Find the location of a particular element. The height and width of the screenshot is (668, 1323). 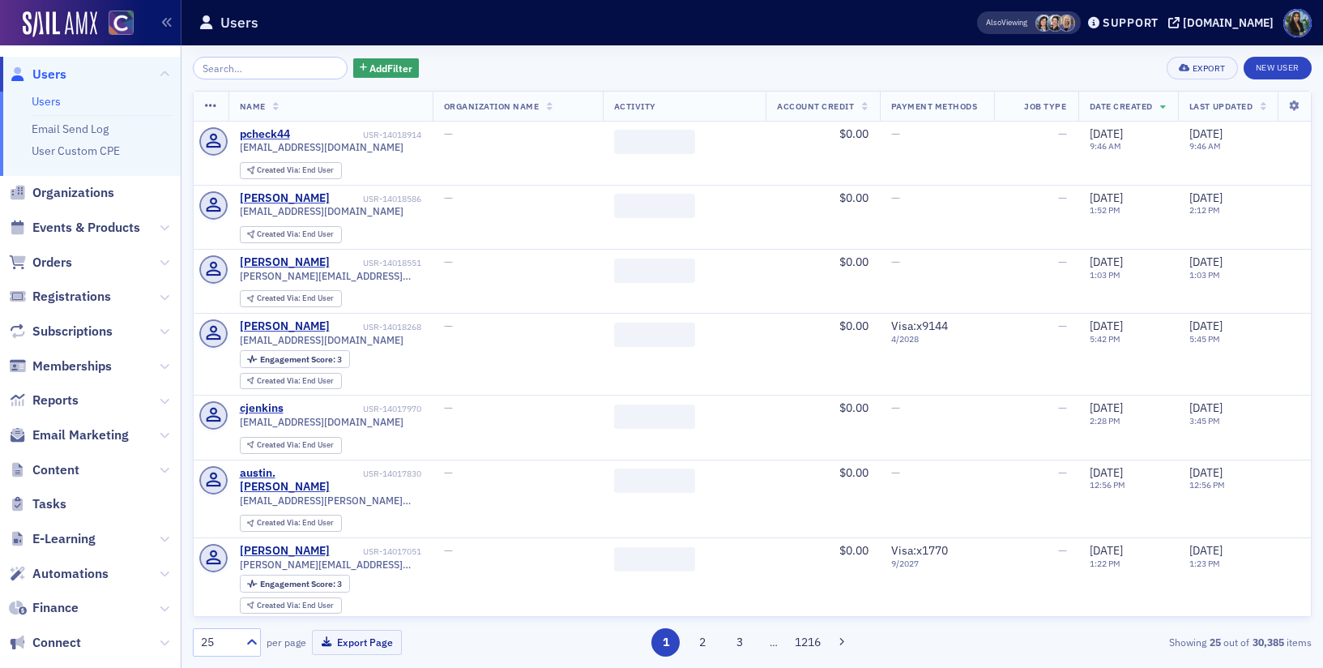

a: New User is located at coordinates (1278, 68).